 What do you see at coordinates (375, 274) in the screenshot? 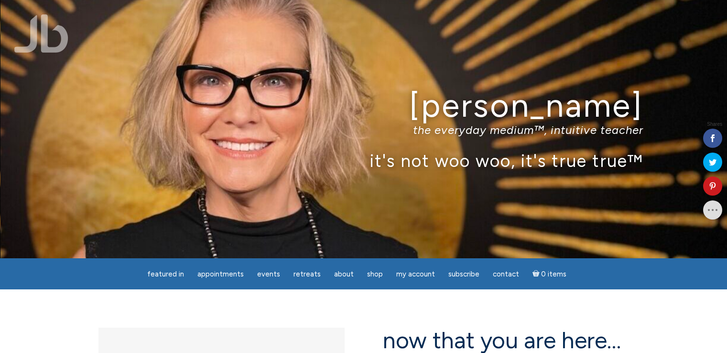
I see `a: Shop` at bounding box center [375, 274].